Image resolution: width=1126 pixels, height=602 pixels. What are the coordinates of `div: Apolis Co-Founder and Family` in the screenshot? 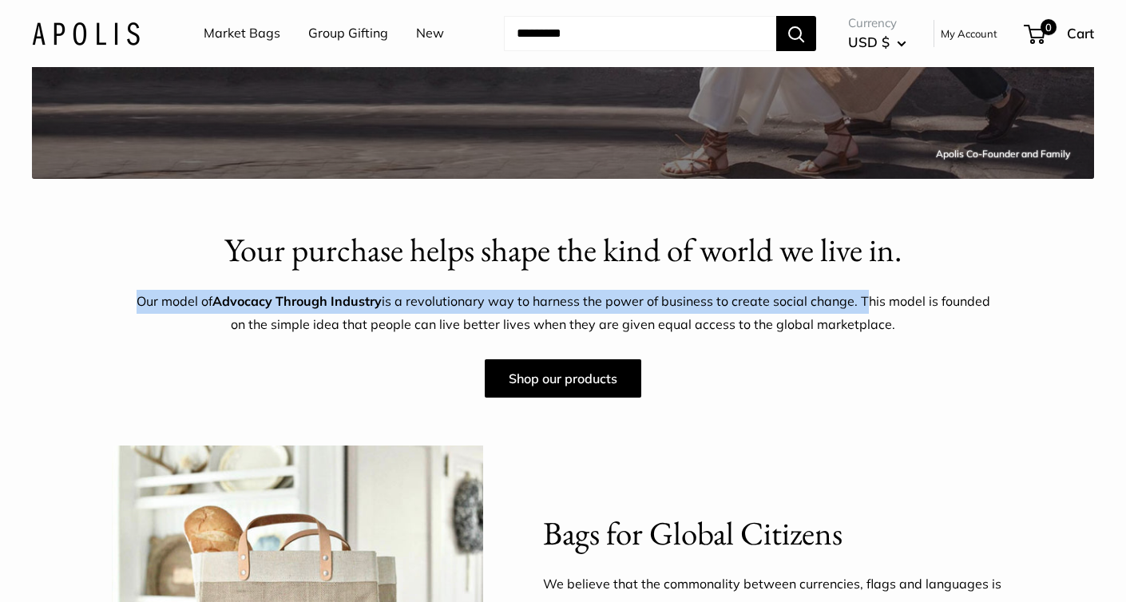 It's located at (1003, 154).